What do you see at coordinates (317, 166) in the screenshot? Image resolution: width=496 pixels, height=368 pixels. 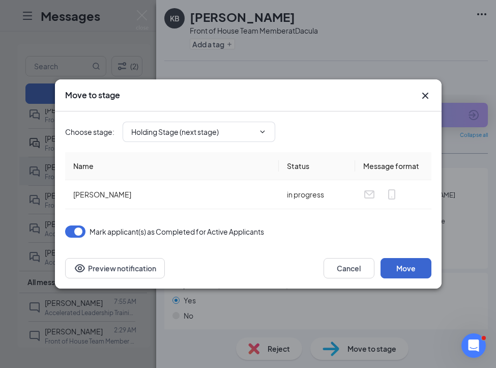 I see `th: Status` at bounding box center [317, 166].